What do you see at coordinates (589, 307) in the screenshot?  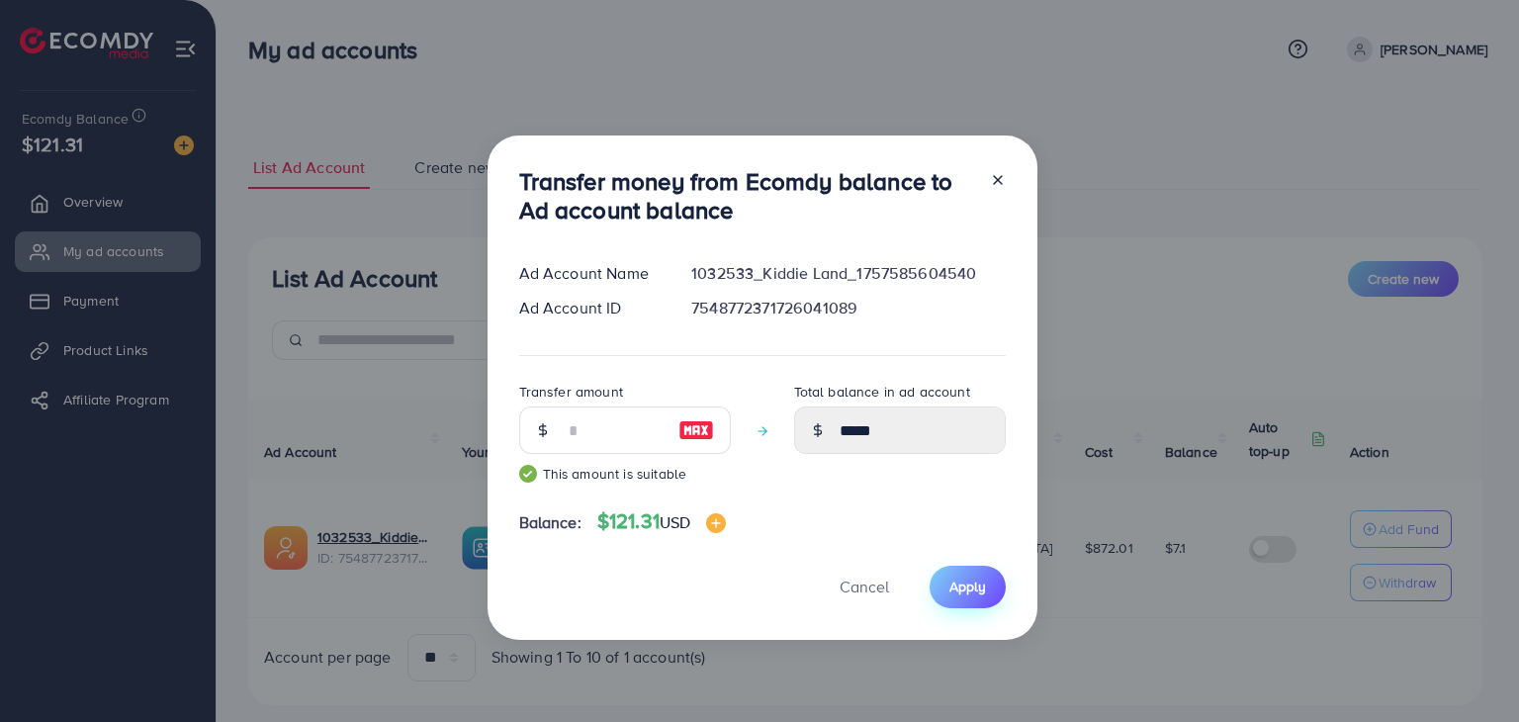 I see `div: Ad Account ID` at bounding box center [589, 307].